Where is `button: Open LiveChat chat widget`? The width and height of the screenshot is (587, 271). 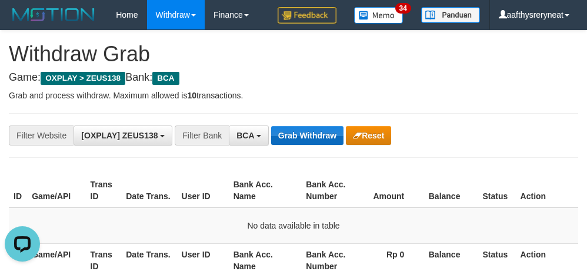
button: Open LiveChat chat widget is located at coordinates (22, 22).